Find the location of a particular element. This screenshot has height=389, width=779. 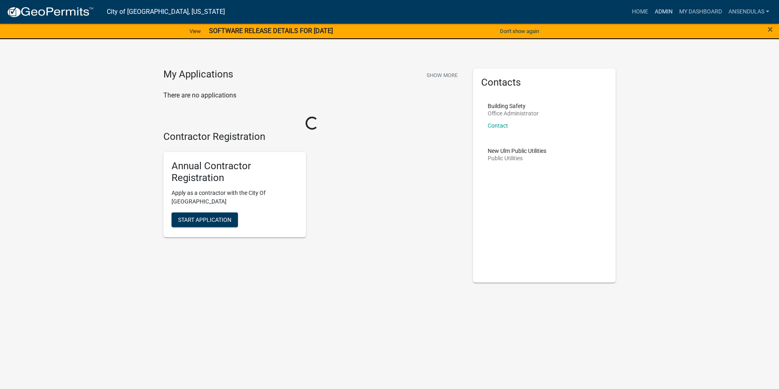

a: ansendulas is located at coordinates (749, 12).